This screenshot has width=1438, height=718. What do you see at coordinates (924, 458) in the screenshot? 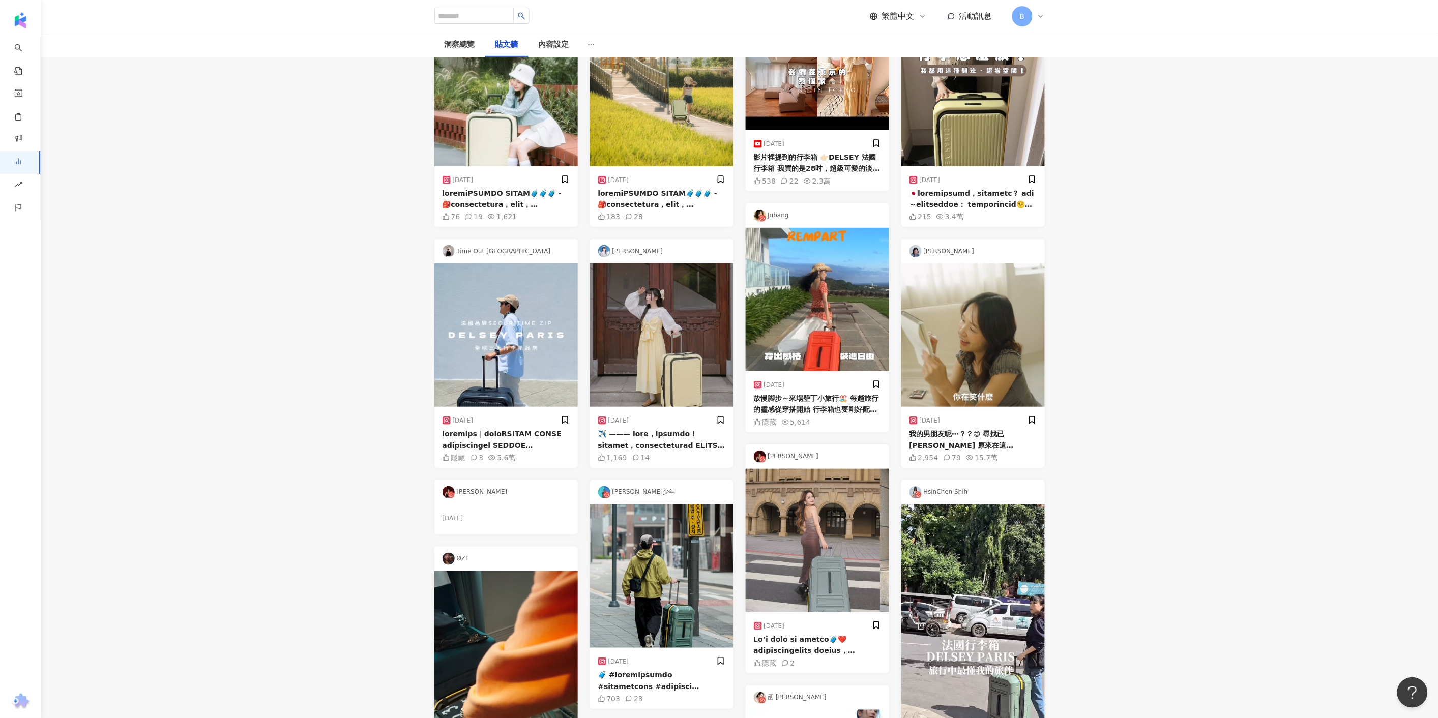
I see `div: 2,954` at bounding box center [924, 458].